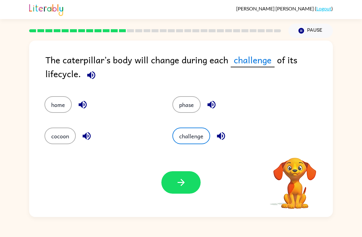 The image size is (362, 237). Describe the element at coordinates (253, 60) in the screenshot. I see `span: challenge` at that location.